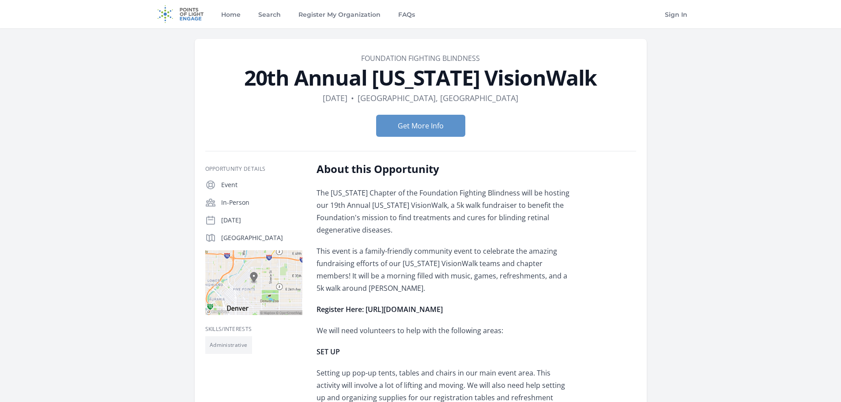 The image size is (841, 402). Describe the element at coordinates (229, 345) in the screenshot. I see `li: Administrative` at that location.